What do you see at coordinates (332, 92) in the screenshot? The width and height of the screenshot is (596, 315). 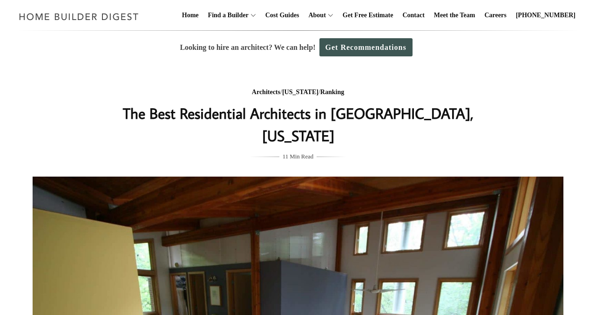 I see `a: Ranking` at bounding box center [332, 92].